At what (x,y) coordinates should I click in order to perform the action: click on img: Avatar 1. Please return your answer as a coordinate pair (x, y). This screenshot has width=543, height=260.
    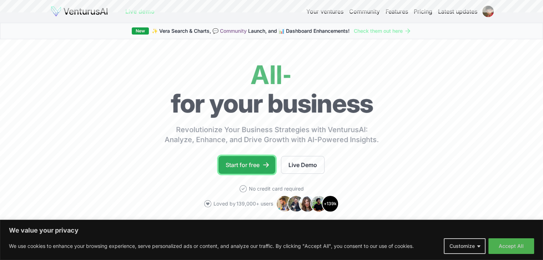
    Looking at the image, I should click on (284, 204).